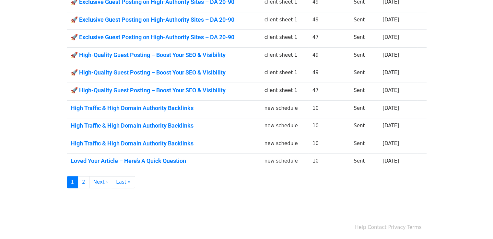  What do you see at coordinates (164, 161) in the screenshot?
I see `a: Loved Your Article – Here’s A Quick Question` at bounding box center [164, 161].